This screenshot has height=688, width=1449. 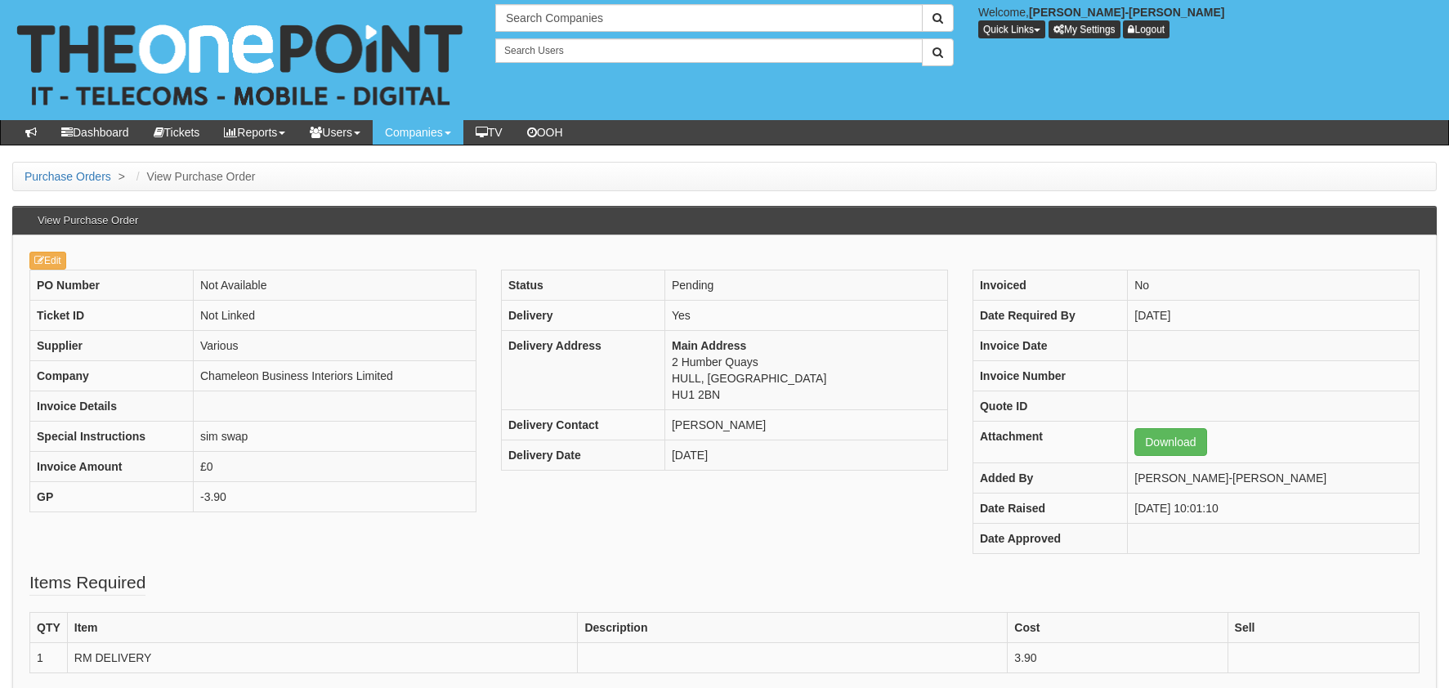 What do you see at coordinates (49, 658) in the screenshot?
I see `td: 1` at bounding box center [49, 658].